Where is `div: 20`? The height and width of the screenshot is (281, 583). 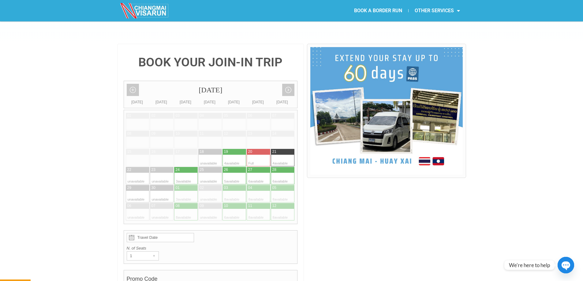 div: 20 is located at coordinates (250, 152).